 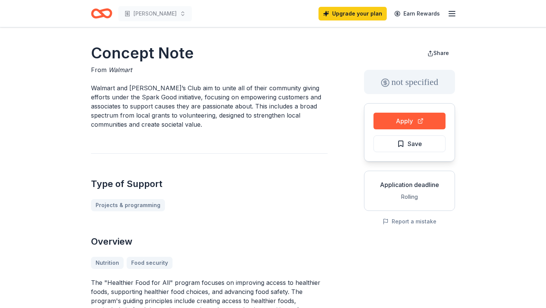 I want to click on h2: Overview, so click(x=209, y=241).